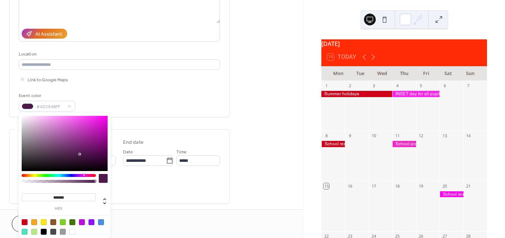 The height and width of the screenshot is (238, 505). Describe the element at coordinates (63, 222) in the screenshot. I see `div: #7ED321` at that location.